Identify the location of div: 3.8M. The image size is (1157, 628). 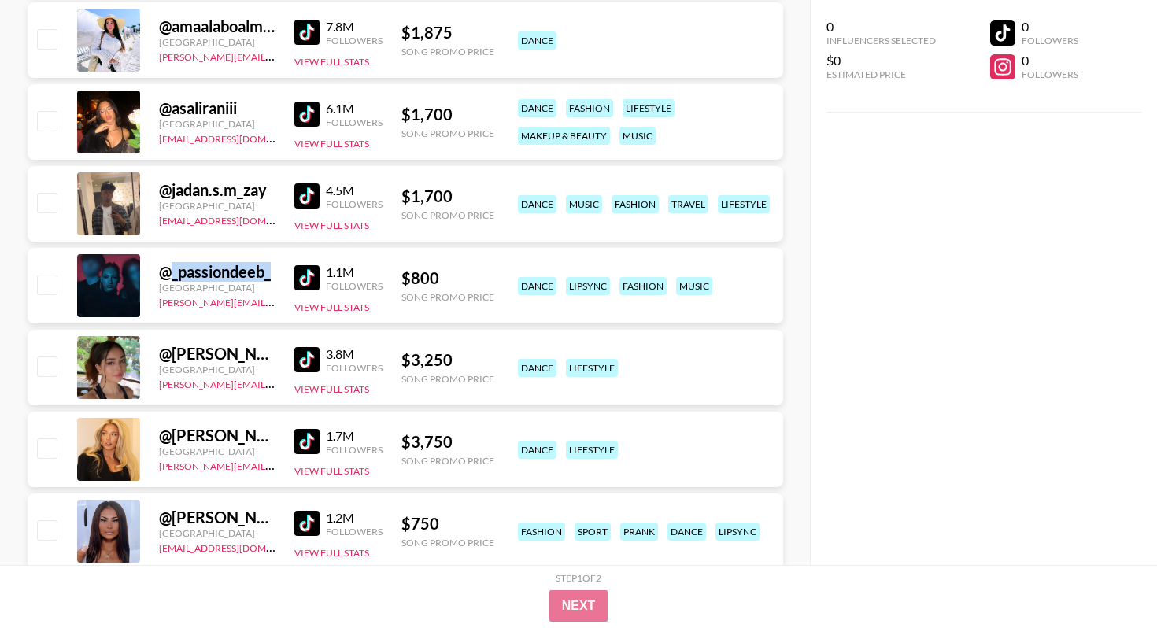
(354, 354).